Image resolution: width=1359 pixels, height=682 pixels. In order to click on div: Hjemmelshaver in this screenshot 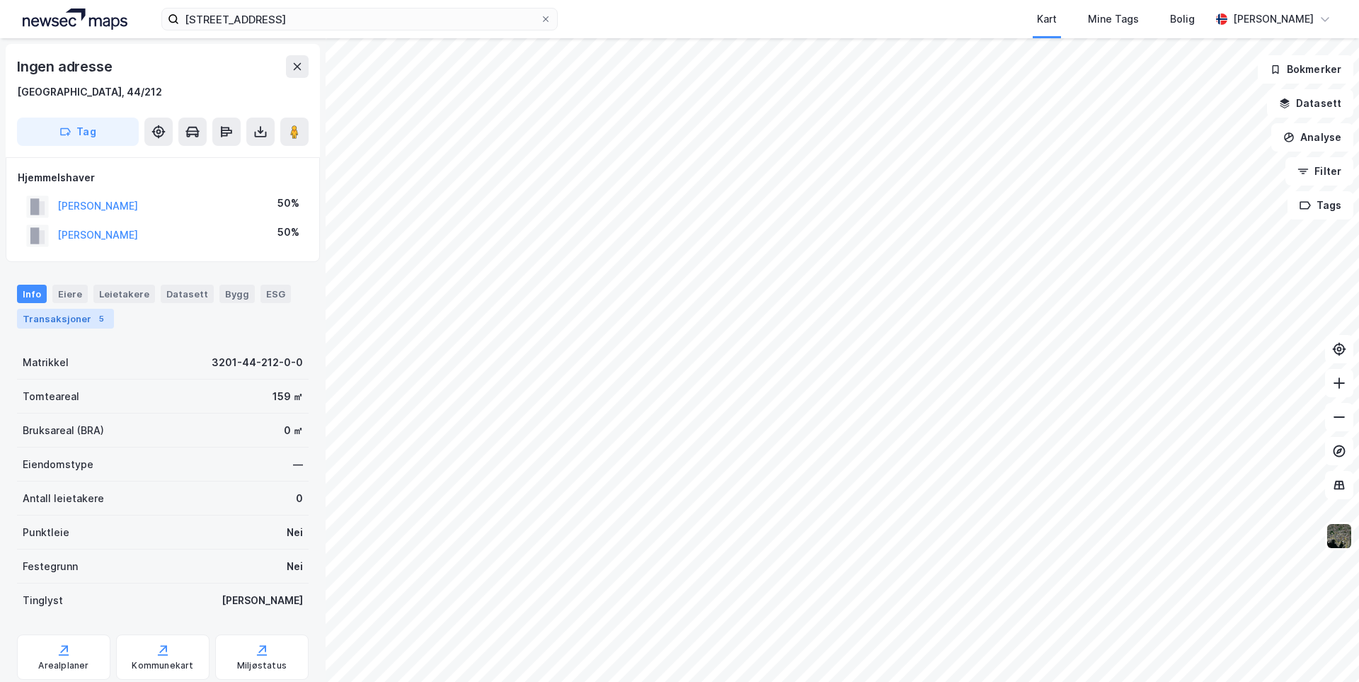, I will do `click(163, 178)`.